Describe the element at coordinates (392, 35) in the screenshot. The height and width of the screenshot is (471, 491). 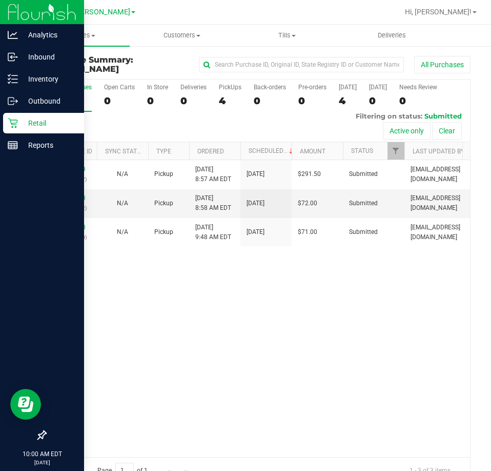
I see `span: Deliveries` at that location.